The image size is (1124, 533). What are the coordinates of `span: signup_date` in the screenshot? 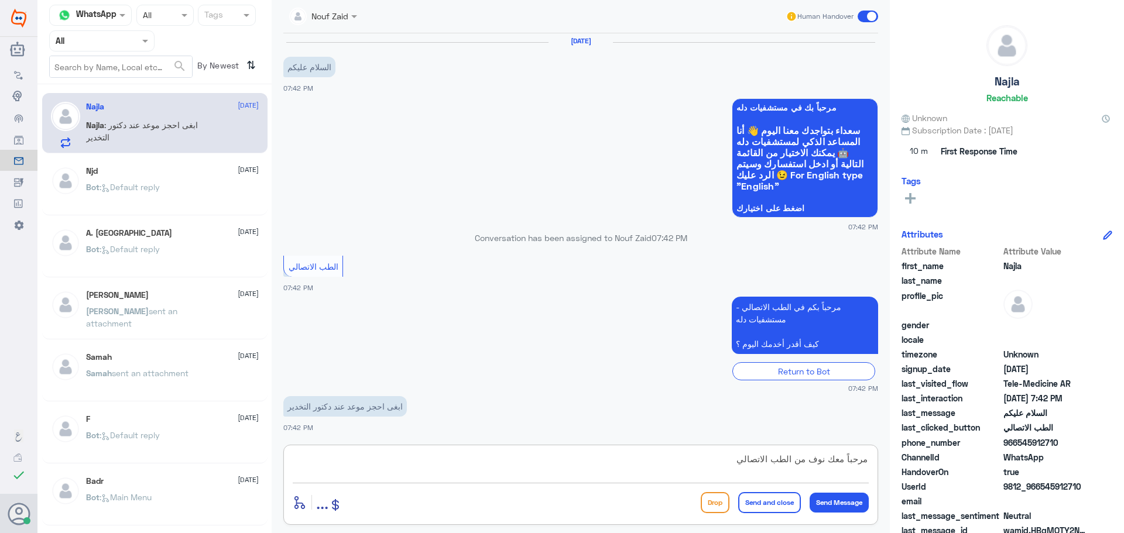 It's located at (951, 369).